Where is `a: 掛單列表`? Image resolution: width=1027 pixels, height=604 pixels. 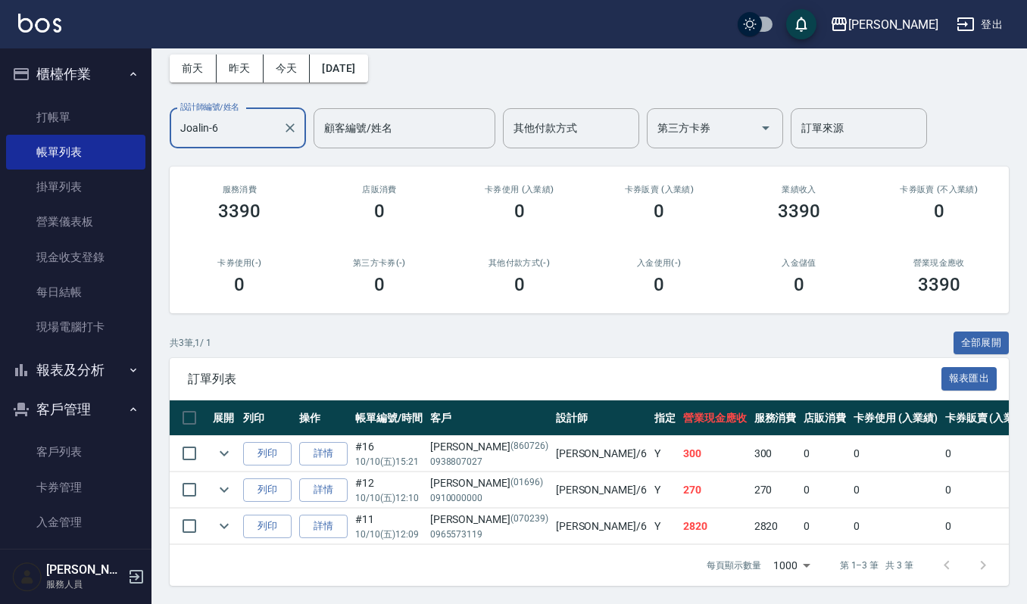
a: 掛單列表 is located at coordinates (76, 187).